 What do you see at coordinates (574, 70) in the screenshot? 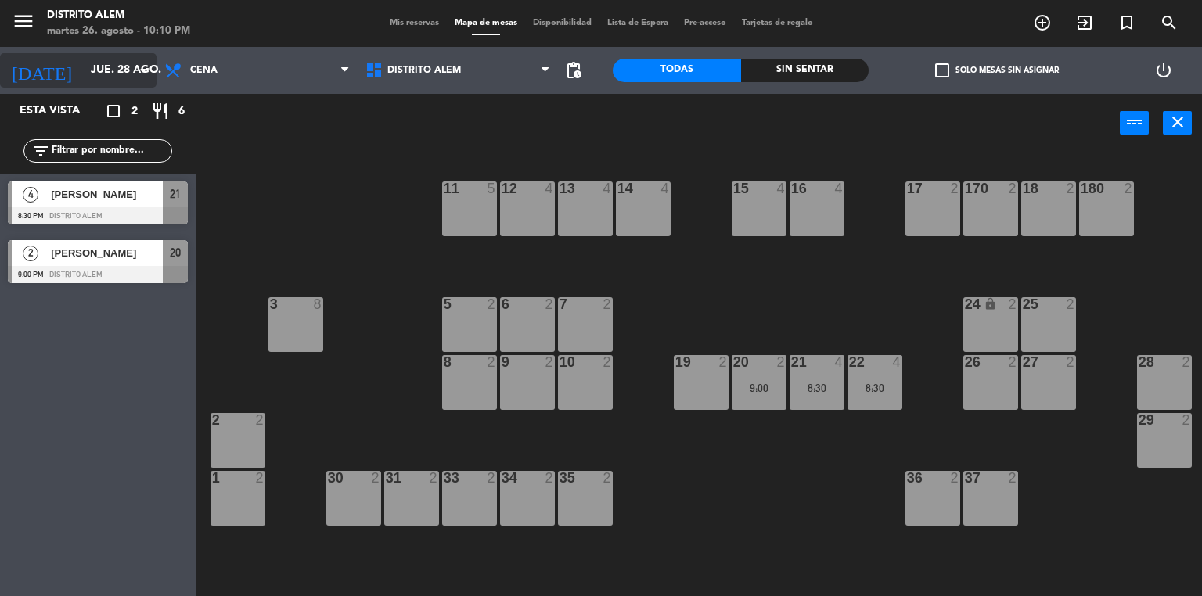
I see `span: pending_actions` at bounding box center [574, 70].